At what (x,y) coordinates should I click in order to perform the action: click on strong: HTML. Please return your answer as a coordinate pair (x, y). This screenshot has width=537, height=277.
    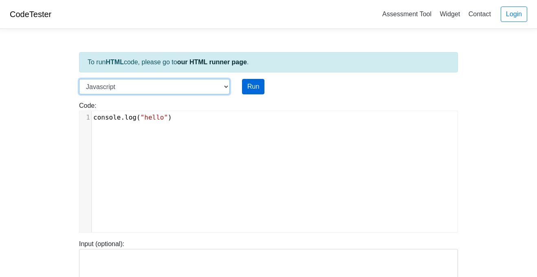
    Looking at the image, I should click on (114, 62).